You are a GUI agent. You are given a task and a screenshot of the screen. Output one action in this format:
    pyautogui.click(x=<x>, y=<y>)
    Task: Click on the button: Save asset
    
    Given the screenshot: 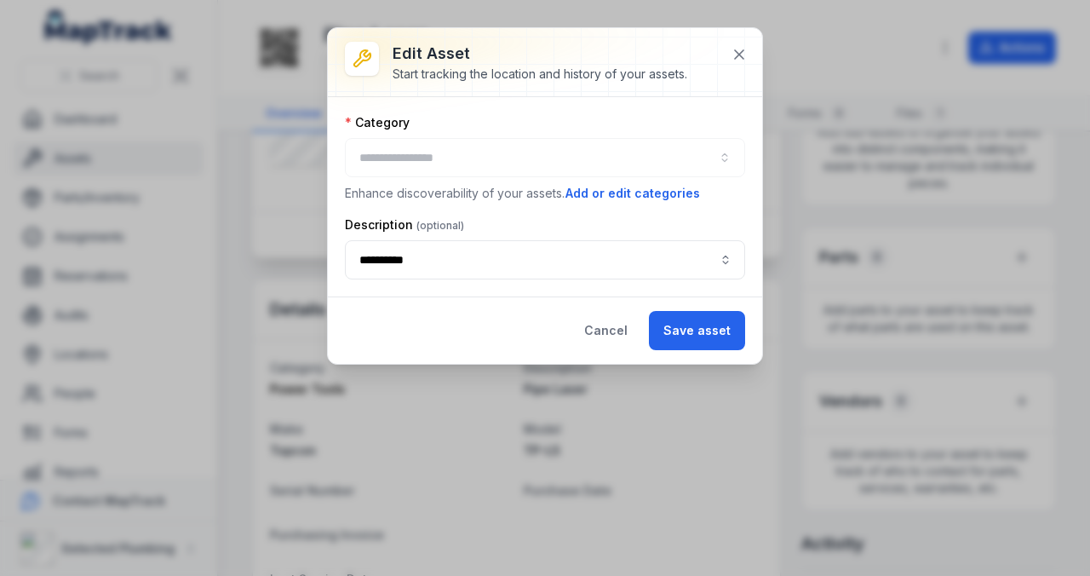 What is the action you would take?
    pyautogui.click(x=697, y=331)
    